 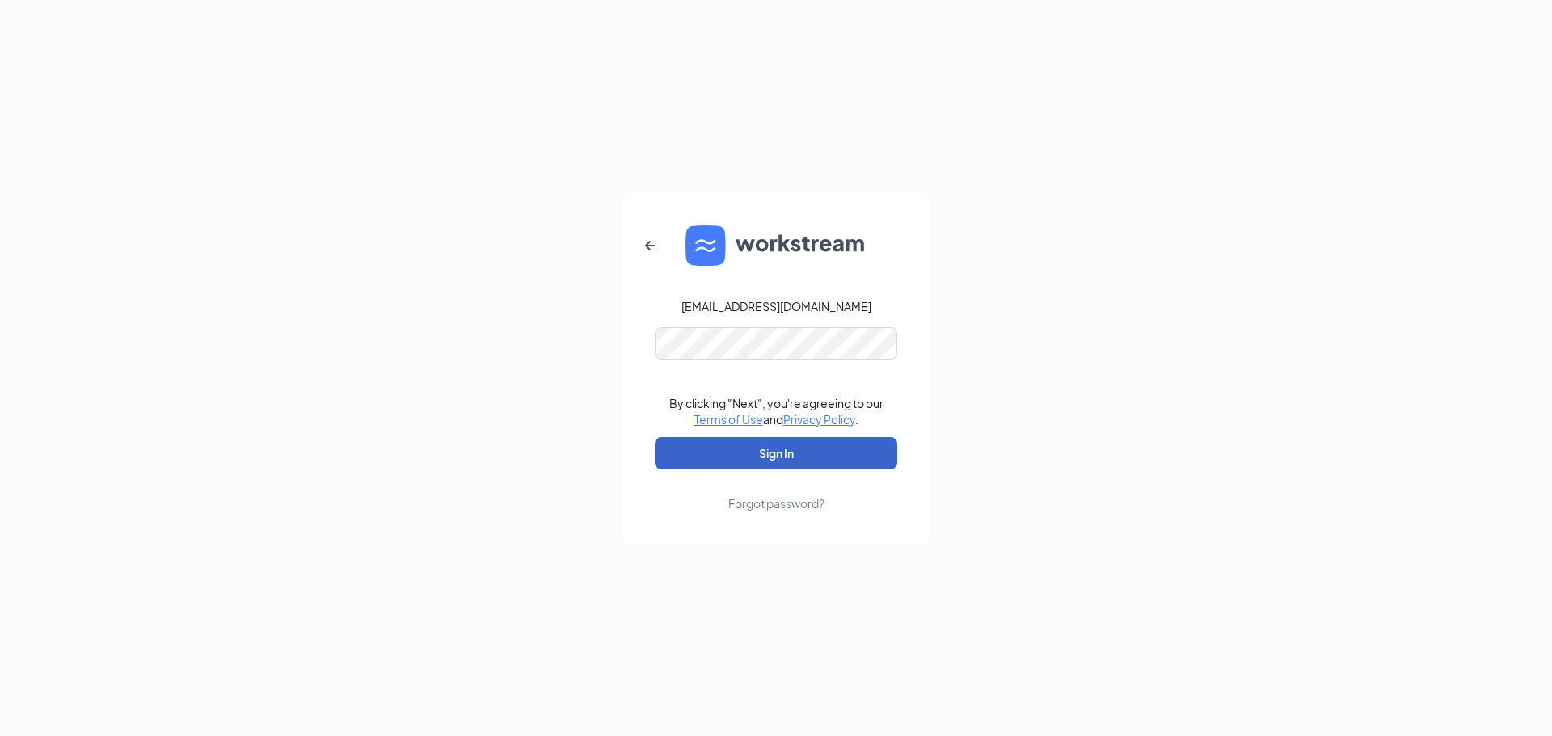 I want to click on div: By clicking "Next", you're agreeing to our and ., so click(x=776, y=411).